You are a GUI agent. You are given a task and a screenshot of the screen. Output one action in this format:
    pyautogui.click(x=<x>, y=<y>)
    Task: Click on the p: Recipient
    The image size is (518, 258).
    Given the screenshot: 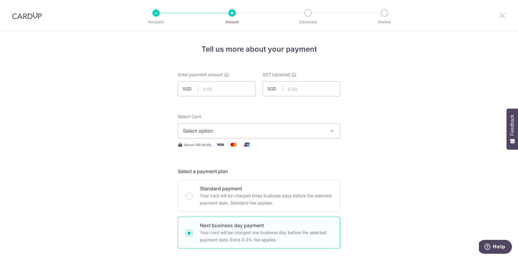 What is the action you would take?
    pyautogui.click(x=156, y=22)
    